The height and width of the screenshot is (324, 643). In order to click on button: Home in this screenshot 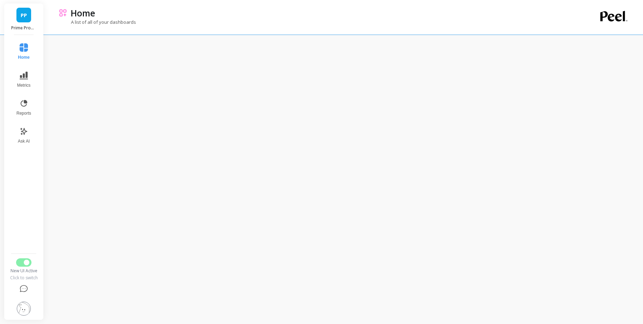, I will do `click(24, 52)`.